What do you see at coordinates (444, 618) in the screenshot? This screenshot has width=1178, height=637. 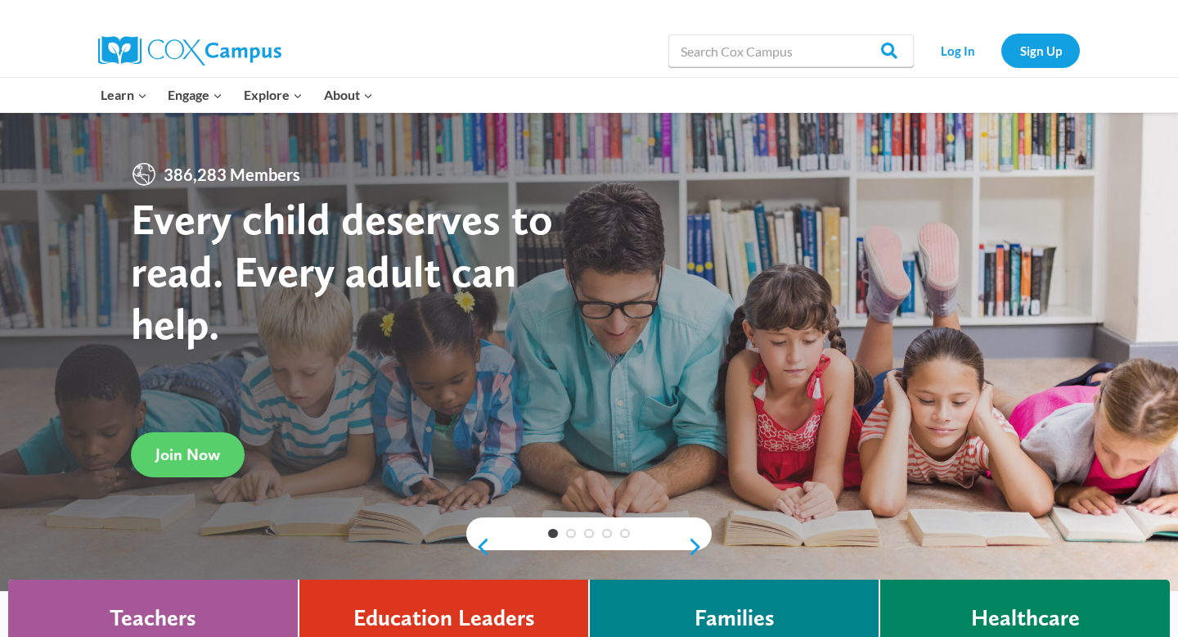 I see `h4: Education Leaders` at bounding box center [444, 618].